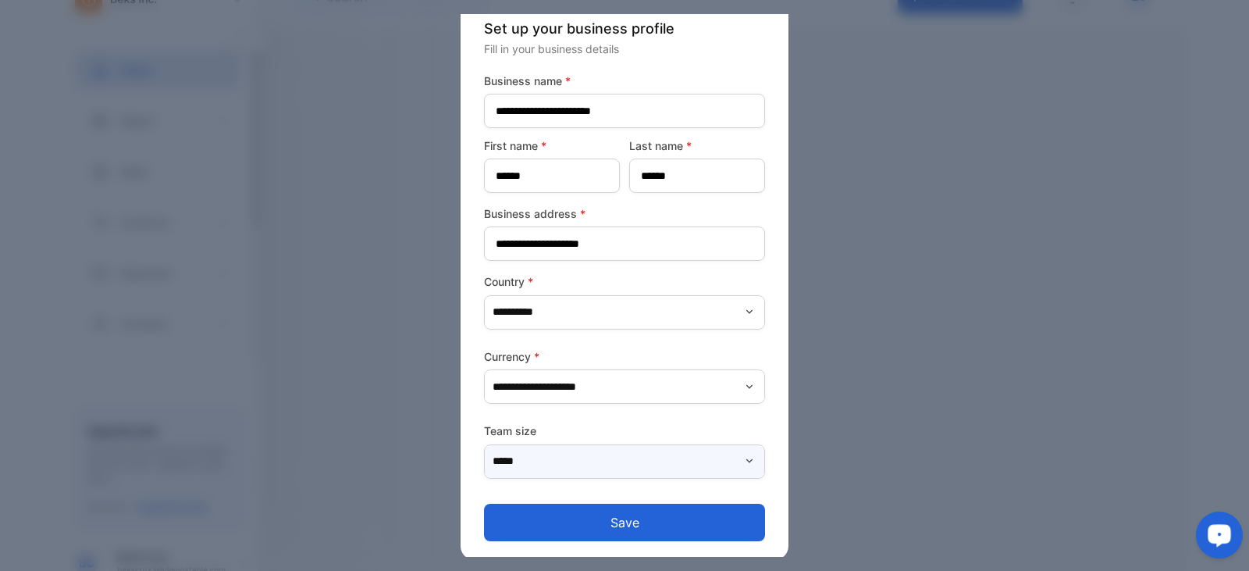  I want to click on label: Country, so click(624, 281).